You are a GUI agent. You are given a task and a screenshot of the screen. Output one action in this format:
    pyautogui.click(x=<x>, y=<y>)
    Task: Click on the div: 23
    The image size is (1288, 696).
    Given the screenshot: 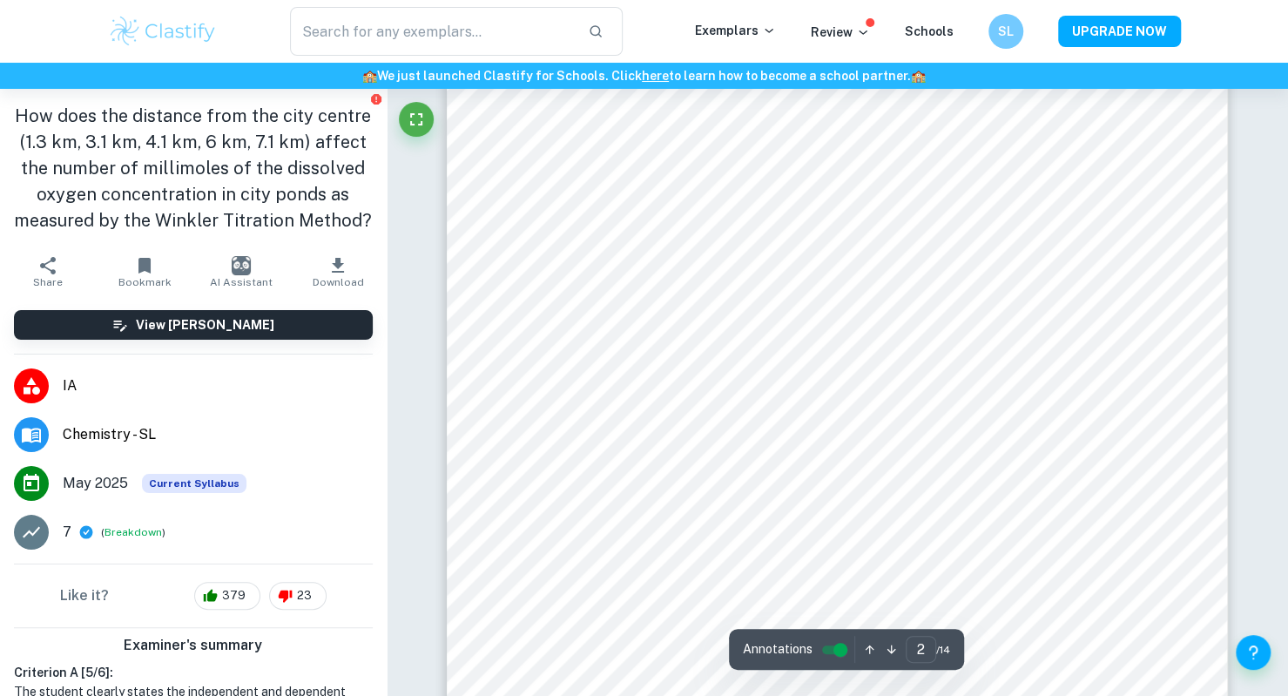 What is the action you would take?
    pyautogui.click(x=298, y=596)
    